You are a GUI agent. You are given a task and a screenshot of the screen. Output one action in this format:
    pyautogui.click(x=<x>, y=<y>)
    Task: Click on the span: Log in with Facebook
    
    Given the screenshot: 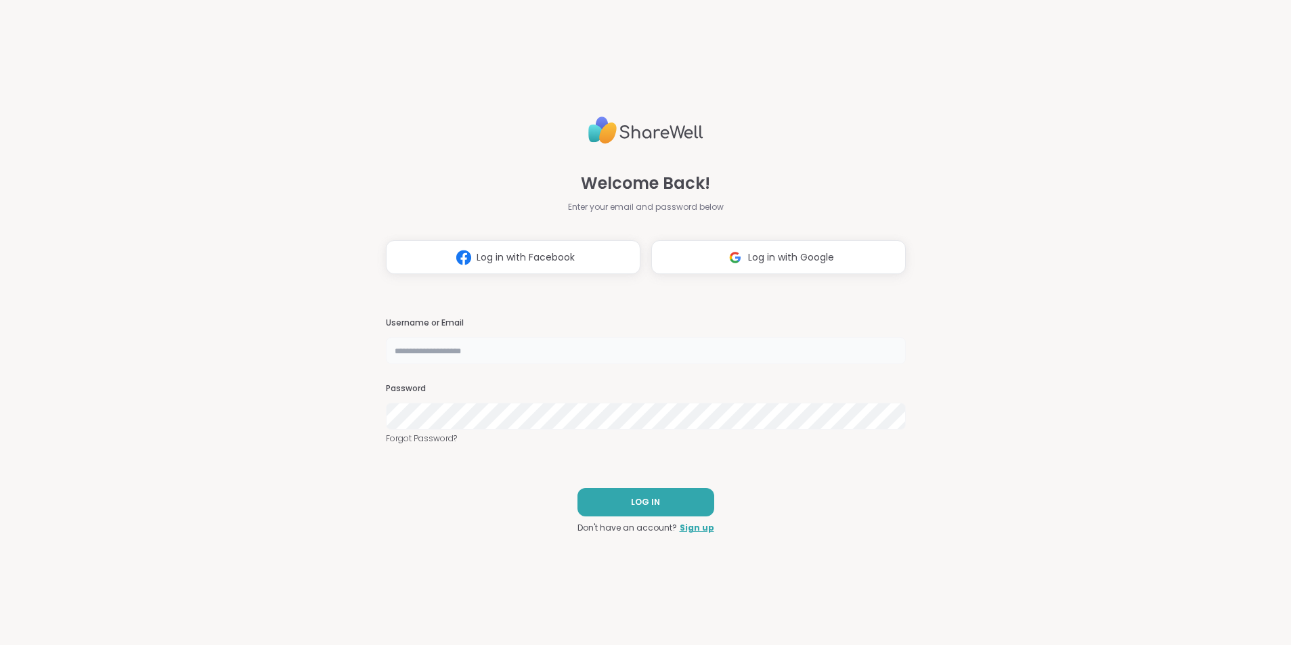 What is the action you would take?
    pyautogui.click(x=525, y=257)
    